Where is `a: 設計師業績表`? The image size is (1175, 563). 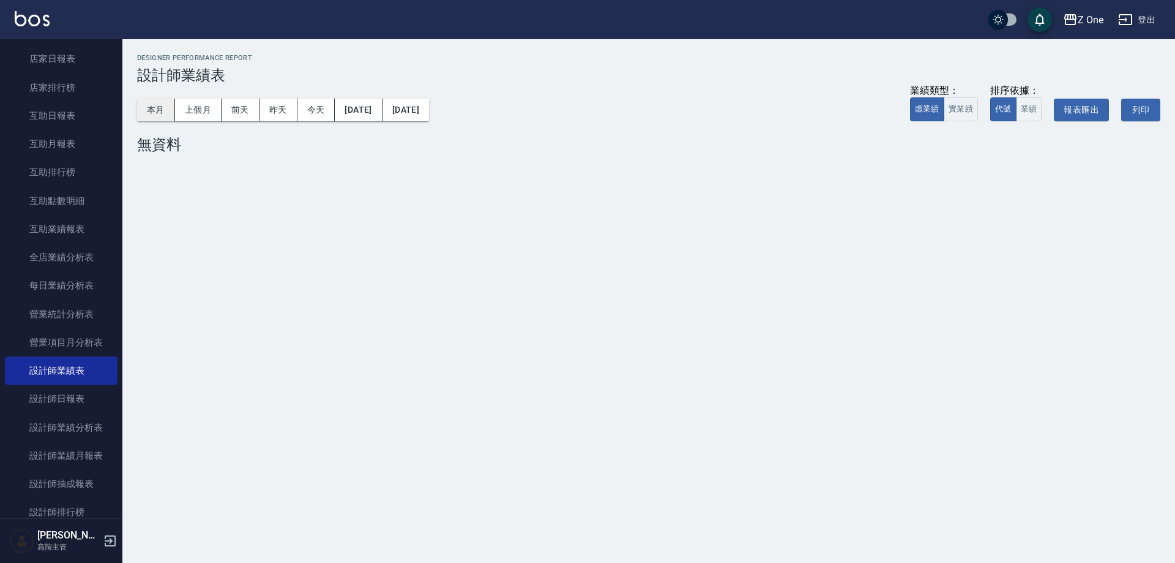
a: 設計師業績表 is located at coordinates (61, 370).